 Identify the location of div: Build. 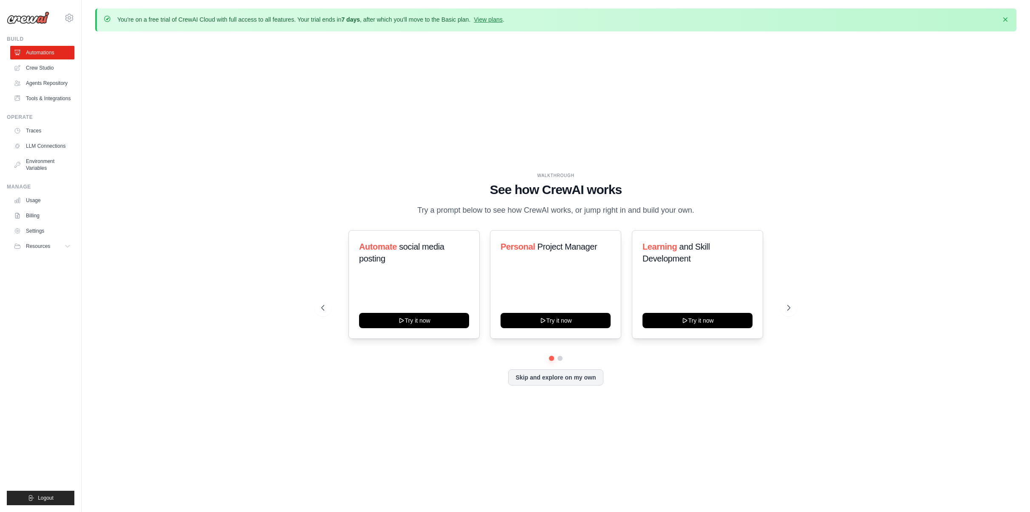
(40, 39).